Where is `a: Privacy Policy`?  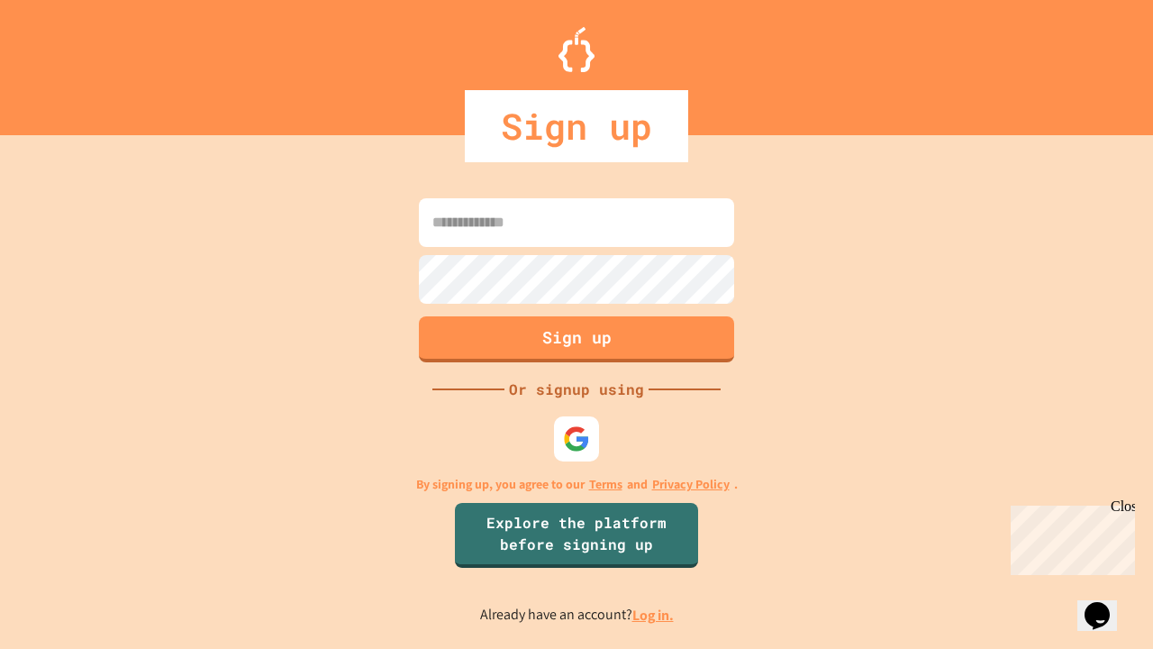 a: Privacy Policy is located at coordinates (691, 484).